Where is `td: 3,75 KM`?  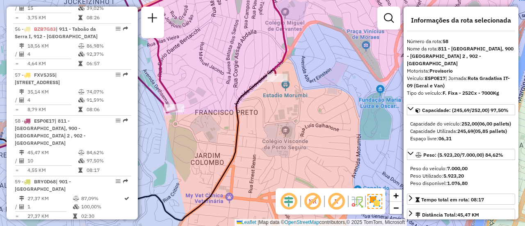
td: 3,75 KM is located at coordinates (52, 18).